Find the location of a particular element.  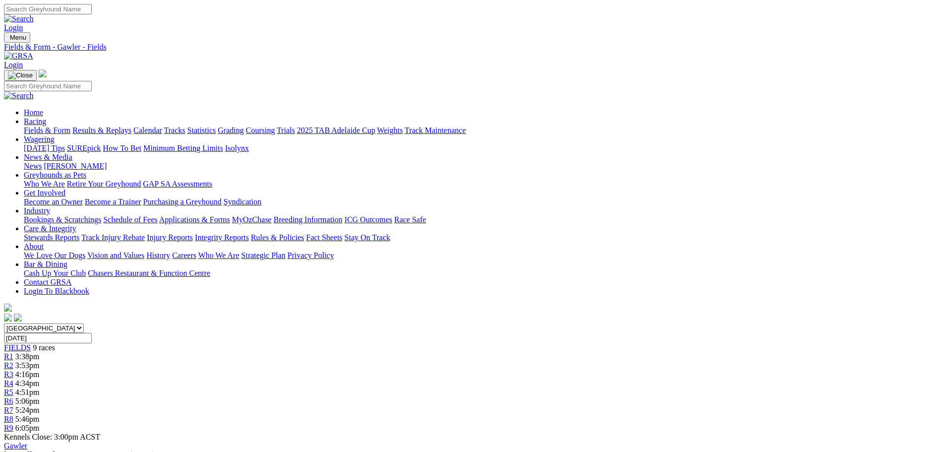

img: Close is located at coordinates (20, 75).